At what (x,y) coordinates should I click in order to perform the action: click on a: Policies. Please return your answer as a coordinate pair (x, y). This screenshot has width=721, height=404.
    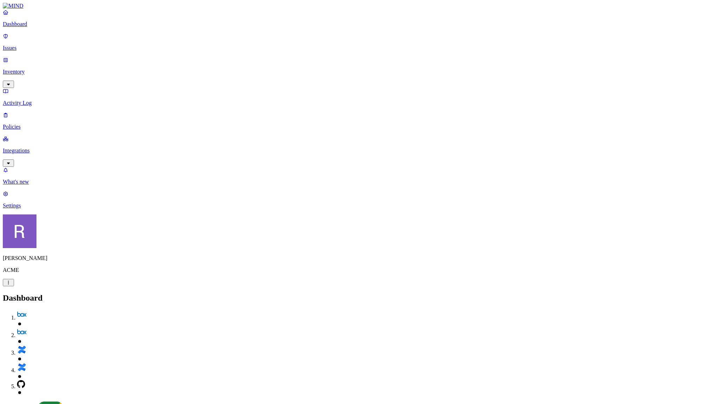
    Looking at the image, I should click on (361, 121).